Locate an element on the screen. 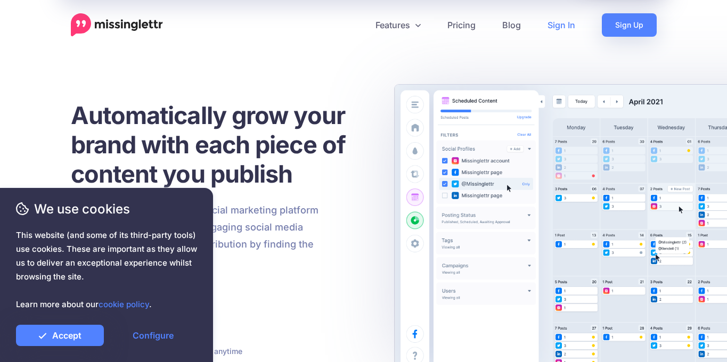  a: Home is located at coordinates (117, 25).